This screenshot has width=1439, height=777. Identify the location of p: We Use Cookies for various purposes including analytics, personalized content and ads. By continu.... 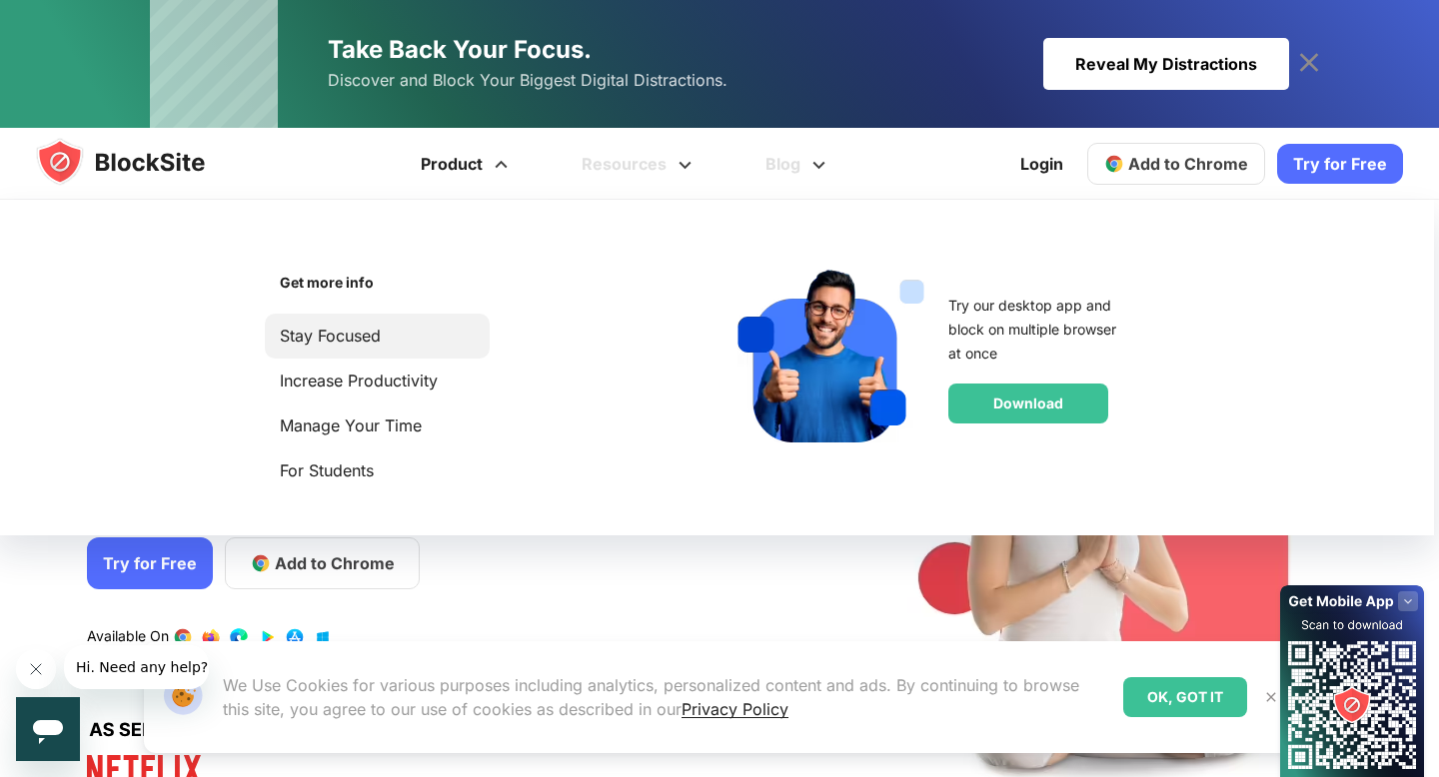
(664, 697).